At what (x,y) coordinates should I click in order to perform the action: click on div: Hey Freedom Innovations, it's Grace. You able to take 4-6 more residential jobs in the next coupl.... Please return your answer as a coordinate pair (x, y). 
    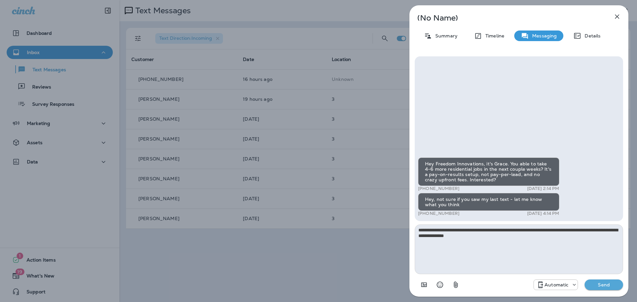
    Looking at the image, I should click on (489, 172).